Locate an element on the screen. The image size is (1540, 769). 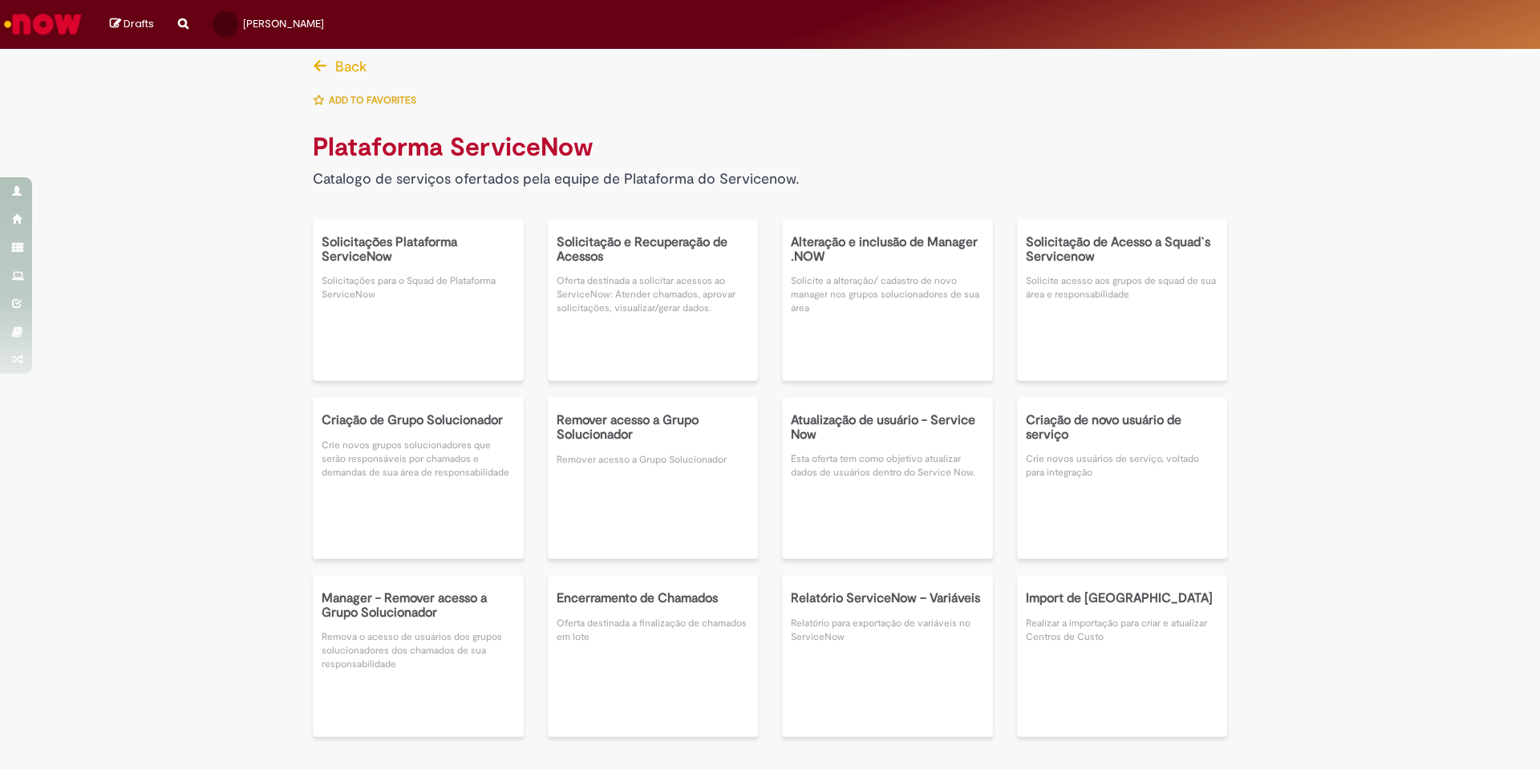
h5: Relatório ServiceNow – Variáveis is located at coordinates (887, 599).